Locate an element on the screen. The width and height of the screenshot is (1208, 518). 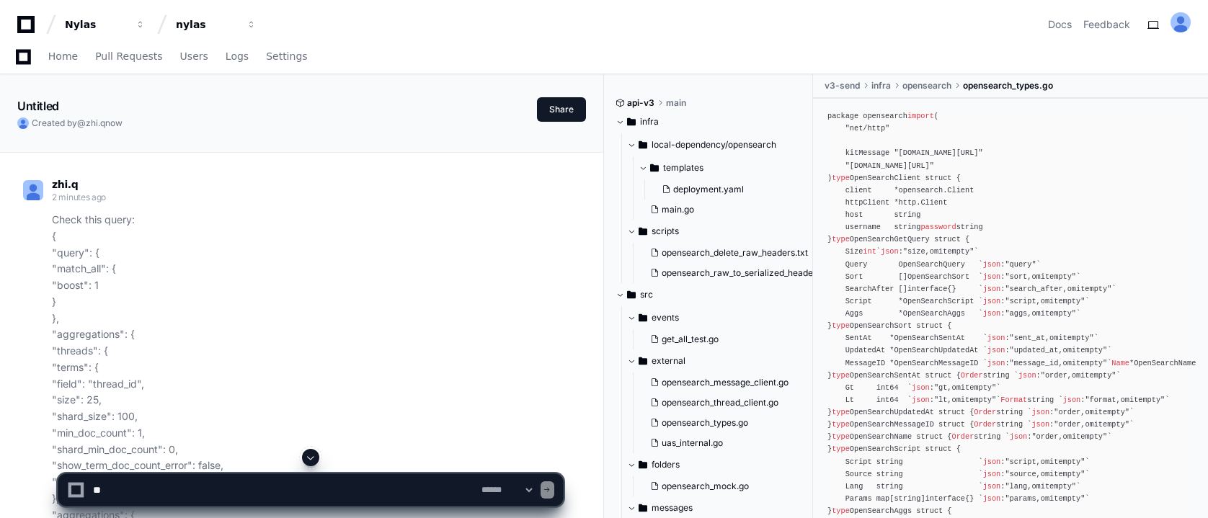
span: Format is located at coordinates (1013, 400).